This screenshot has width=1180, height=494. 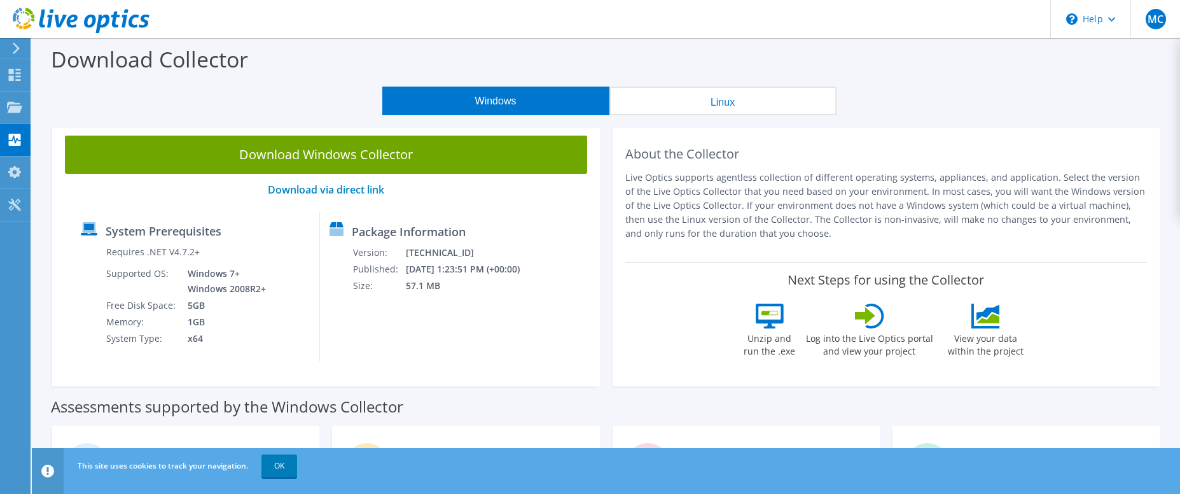 I want to click on td: Published:, so click(x=379, y=269).